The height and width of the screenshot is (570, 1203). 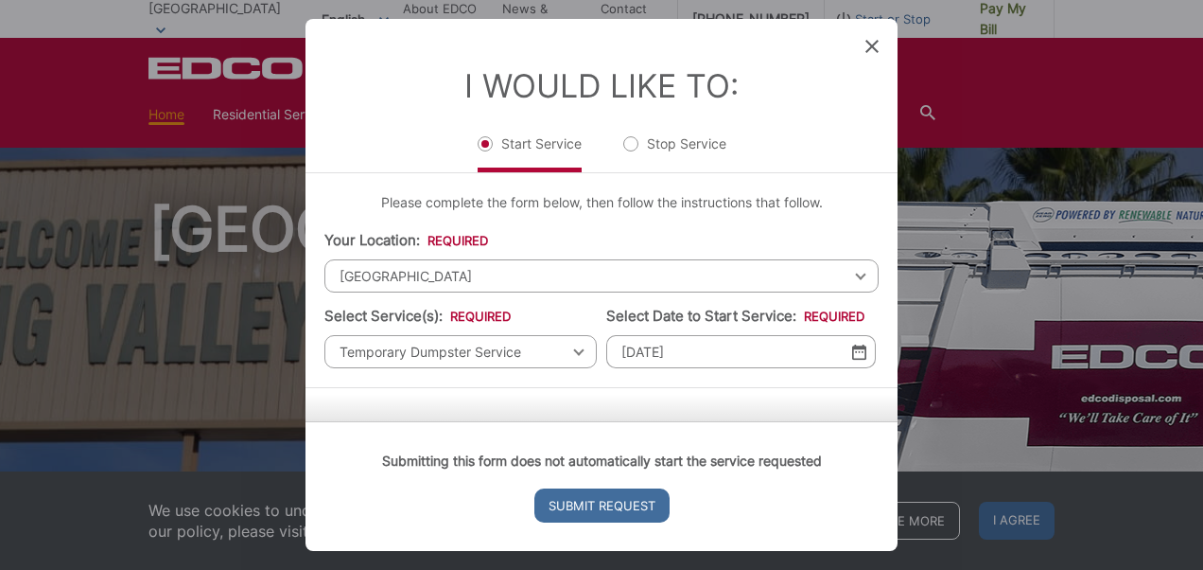 I want to click on label: Select Date to Start Service:, so click(x=735, y=316).